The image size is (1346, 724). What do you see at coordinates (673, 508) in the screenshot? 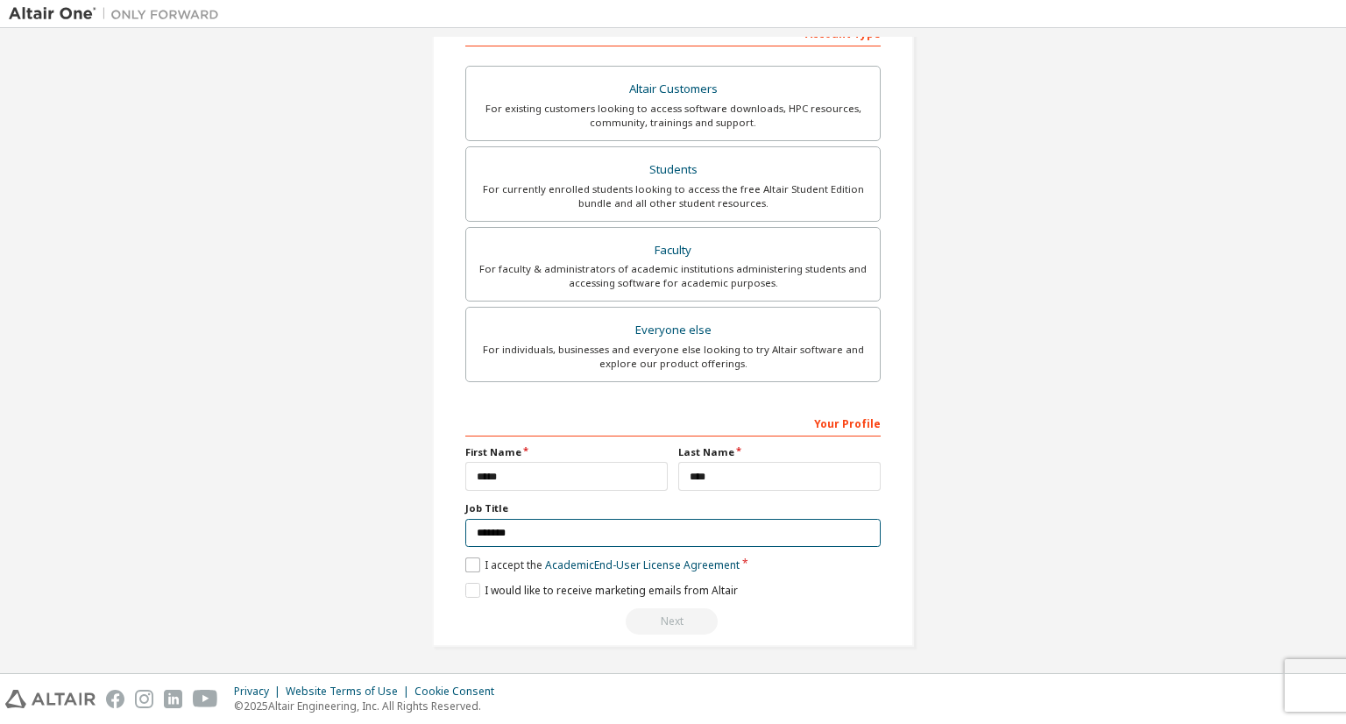
I see `label: Job Title` at bounding box center [673, 508].